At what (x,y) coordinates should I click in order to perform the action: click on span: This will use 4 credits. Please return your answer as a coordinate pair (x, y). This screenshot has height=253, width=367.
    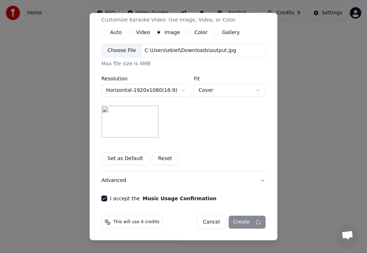
    Looking at the image, I should click on (136, 222).